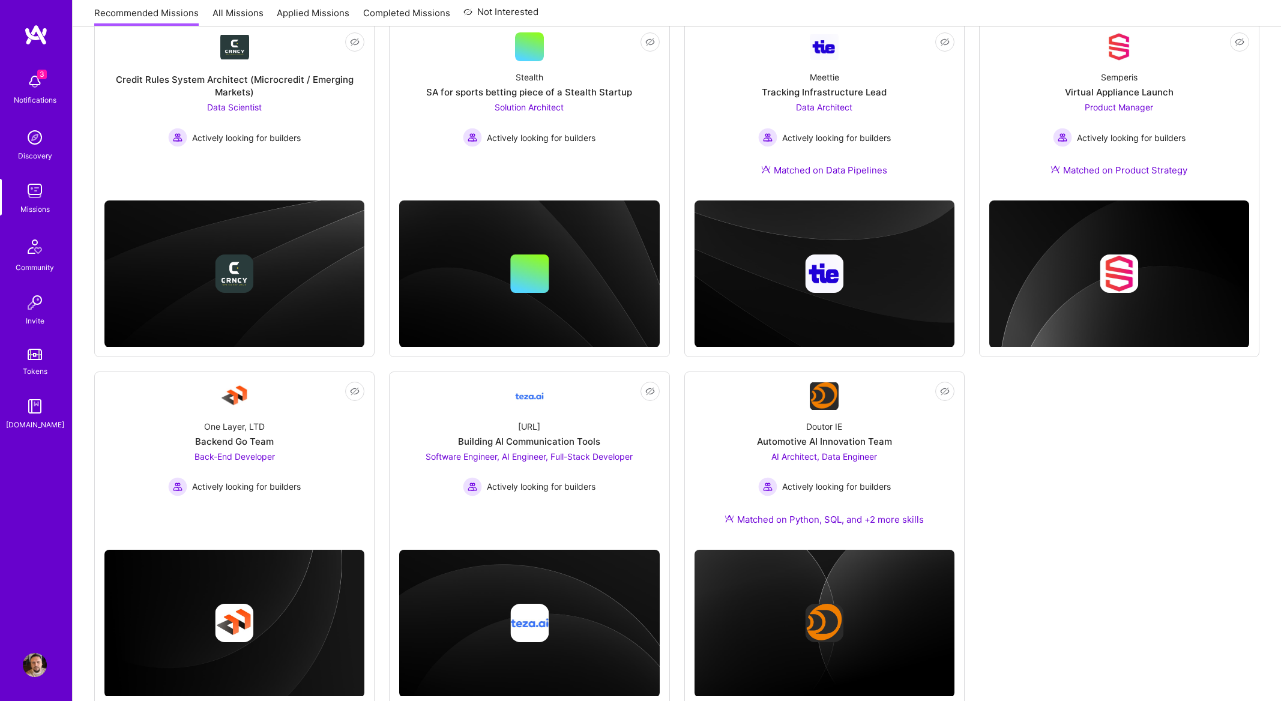  What do you see at coordinates (824, 461) in the screenshot?
I see `a: Company LogoDoutor IEAutomotive AI Innovation TeamAI Architect, Data Engineer Actively looking fo...` at bounding box center [824, 461].